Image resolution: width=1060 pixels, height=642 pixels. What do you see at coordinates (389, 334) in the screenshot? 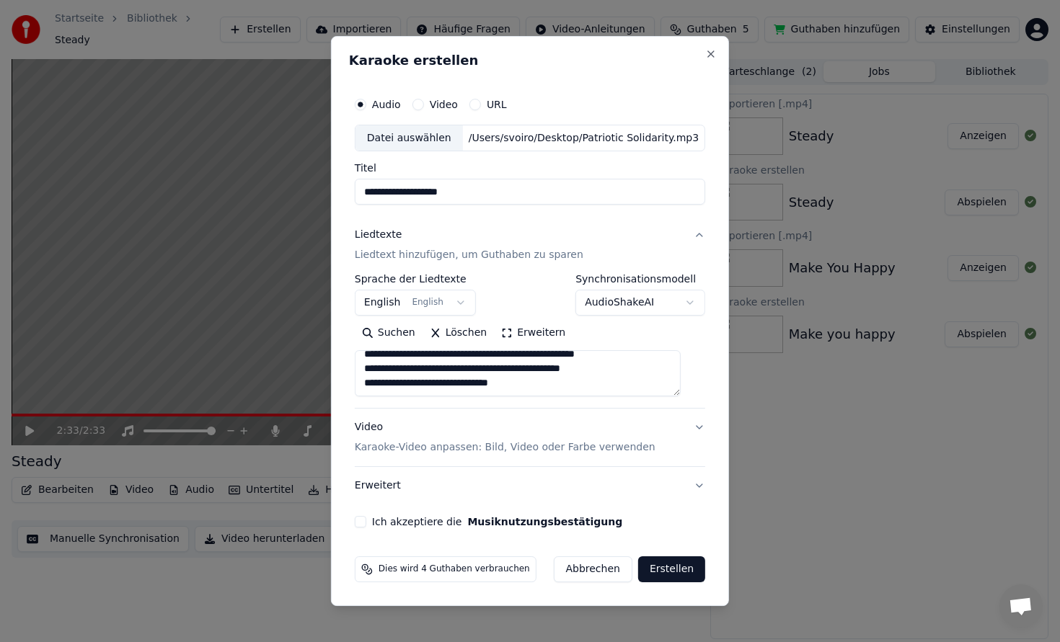
I see `button: Suchen` at bounding box center [389, 334].